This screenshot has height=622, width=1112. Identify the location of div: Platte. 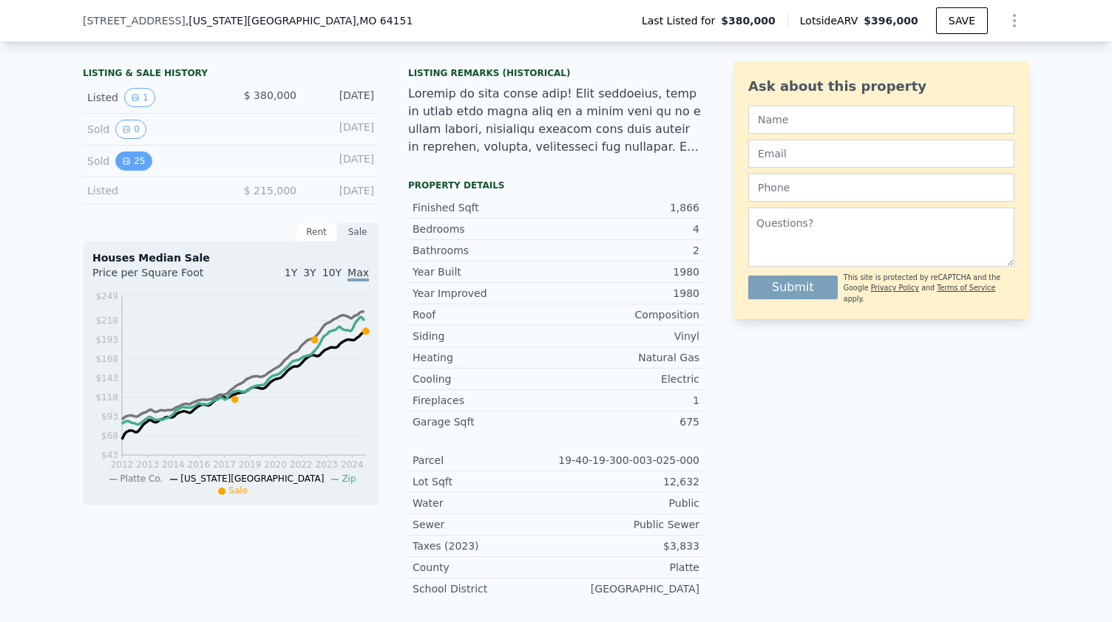
(627, 568).